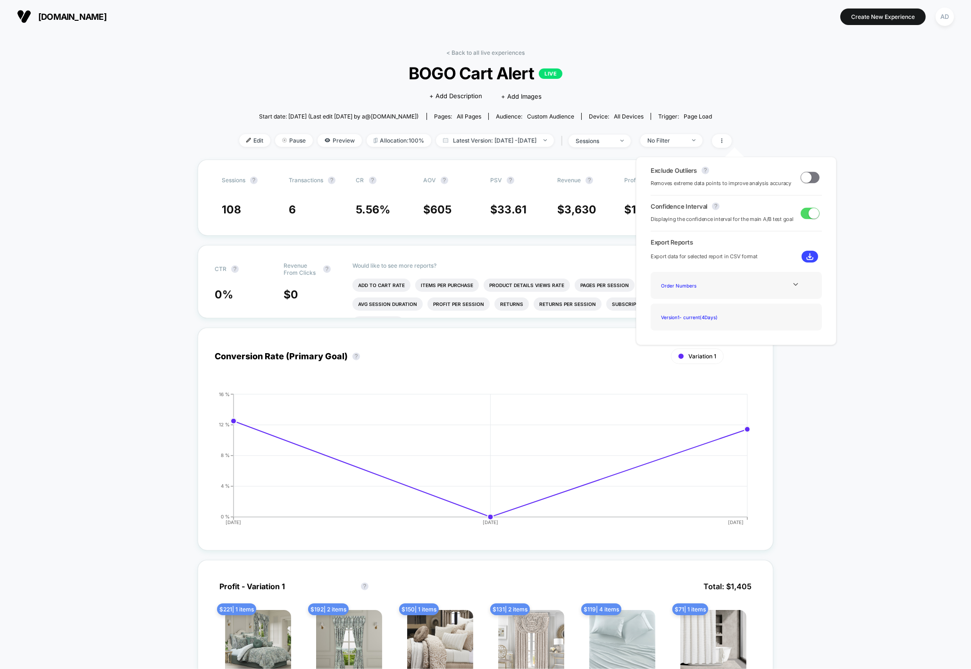  I want to click on span: $ 221 | 1 items, so click(236, 609).